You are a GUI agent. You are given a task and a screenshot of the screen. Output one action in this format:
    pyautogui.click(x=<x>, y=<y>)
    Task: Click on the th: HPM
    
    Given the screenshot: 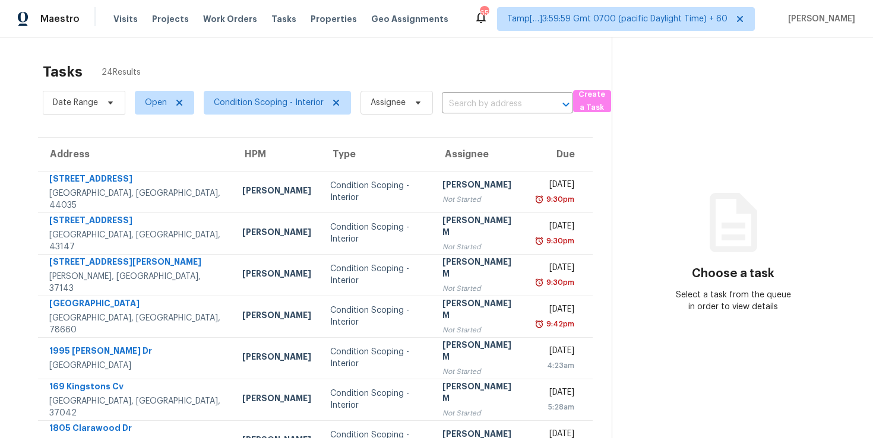 What is the action you would take?
    pyautogui.click(x=277, y=154)
    